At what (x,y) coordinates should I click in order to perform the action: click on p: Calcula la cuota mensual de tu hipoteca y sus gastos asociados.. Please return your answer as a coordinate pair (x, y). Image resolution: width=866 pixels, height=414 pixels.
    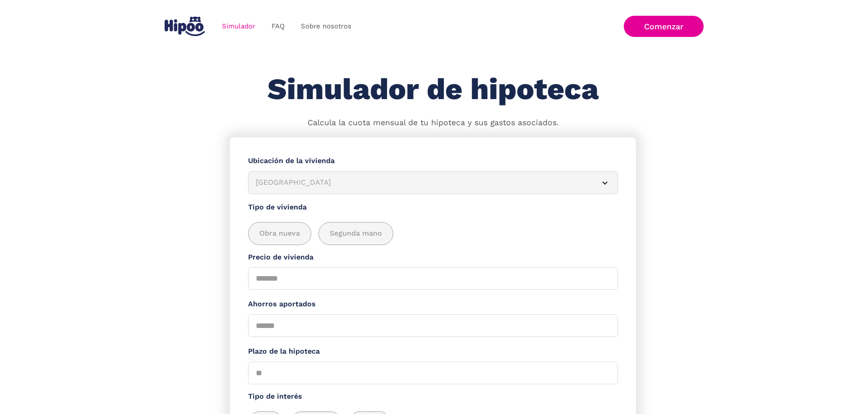
    Looking at the image, I should click on (433, 123).